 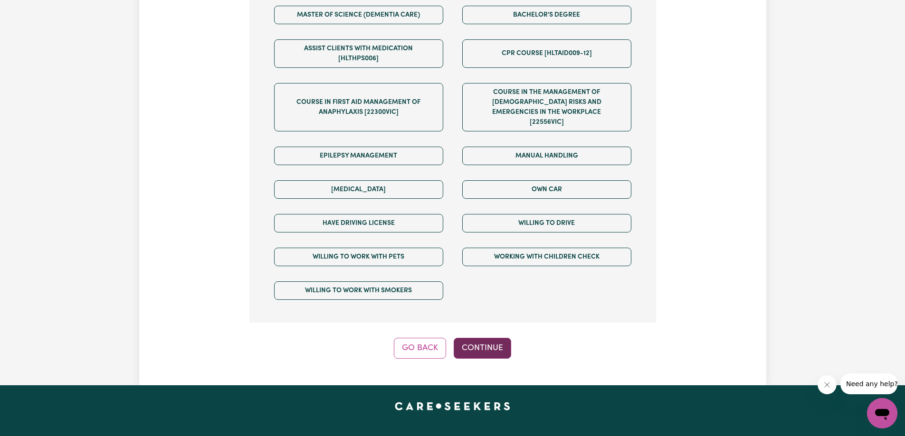 I want to click on button: CPR Course [HLTAID009-12], so click(x=547, y=54).